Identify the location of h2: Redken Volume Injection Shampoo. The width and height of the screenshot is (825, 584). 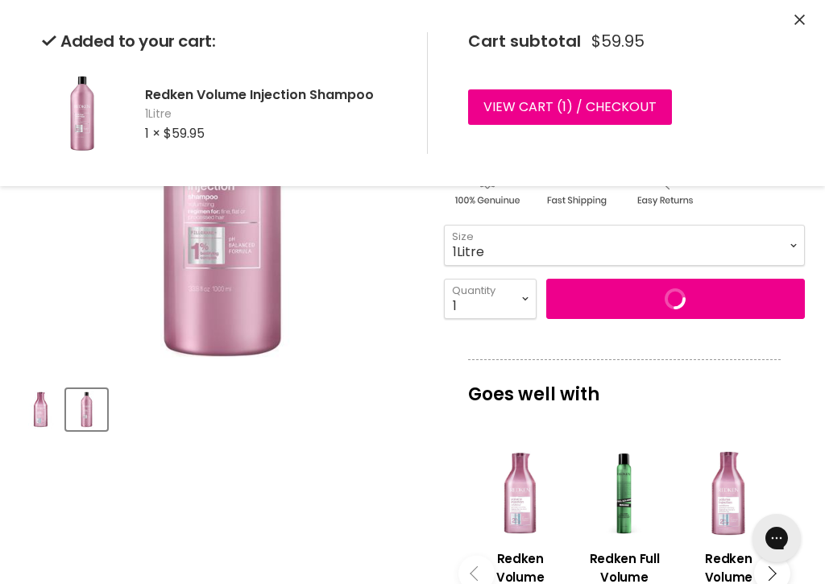
(273, 94).